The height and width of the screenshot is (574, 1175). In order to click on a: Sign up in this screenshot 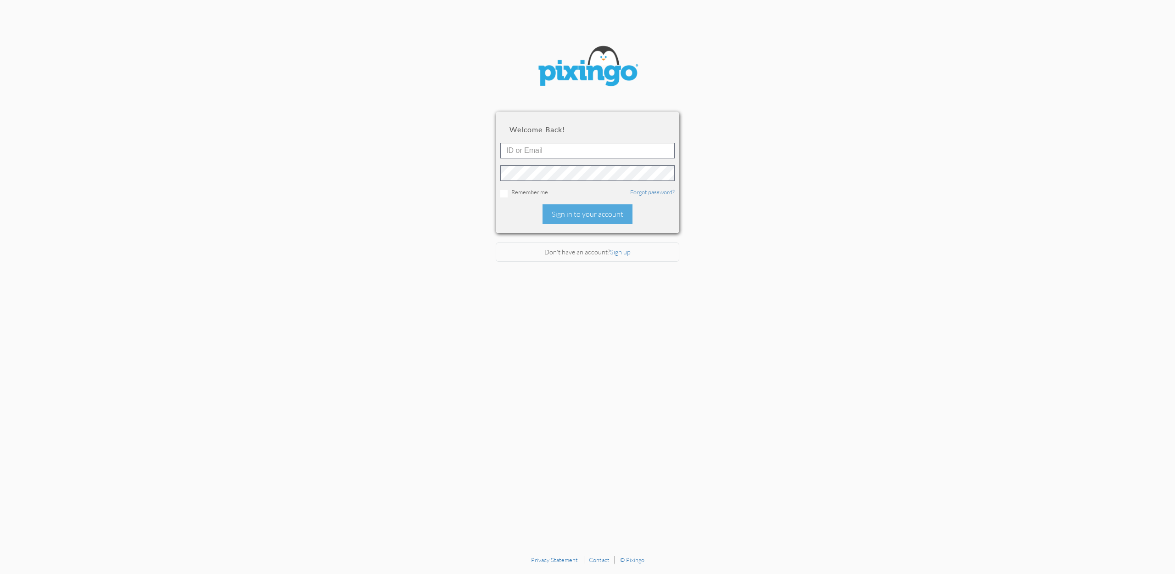, I will do `click(620, 252)`.